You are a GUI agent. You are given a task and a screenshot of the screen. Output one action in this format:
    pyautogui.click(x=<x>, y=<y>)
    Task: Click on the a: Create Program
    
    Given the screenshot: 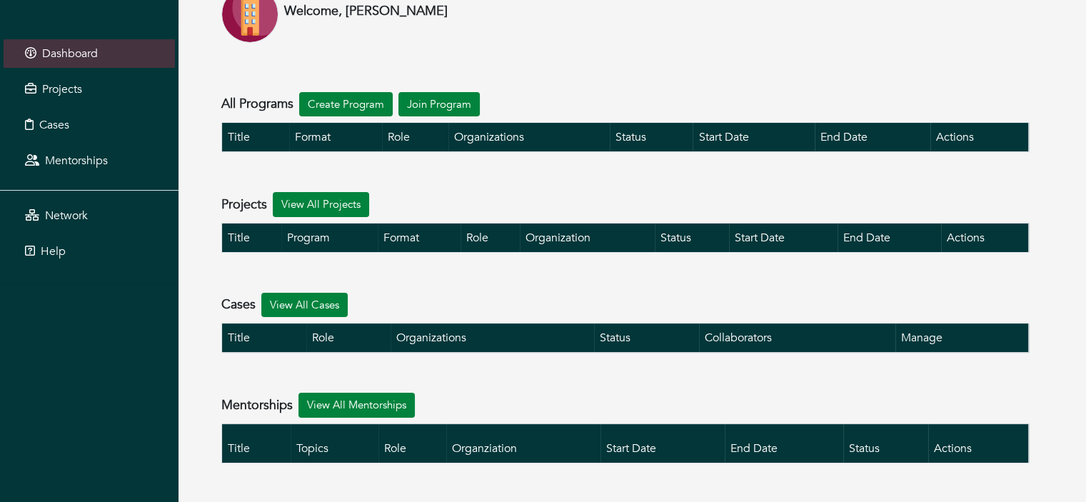 What is the action you would take?
    pyautogui.click(x=346, y=104)
    